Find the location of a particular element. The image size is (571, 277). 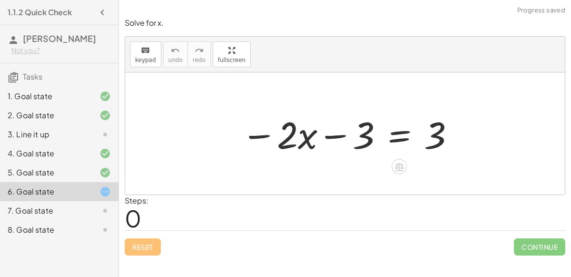

i: keyboard is located at coordinates (145, 50).